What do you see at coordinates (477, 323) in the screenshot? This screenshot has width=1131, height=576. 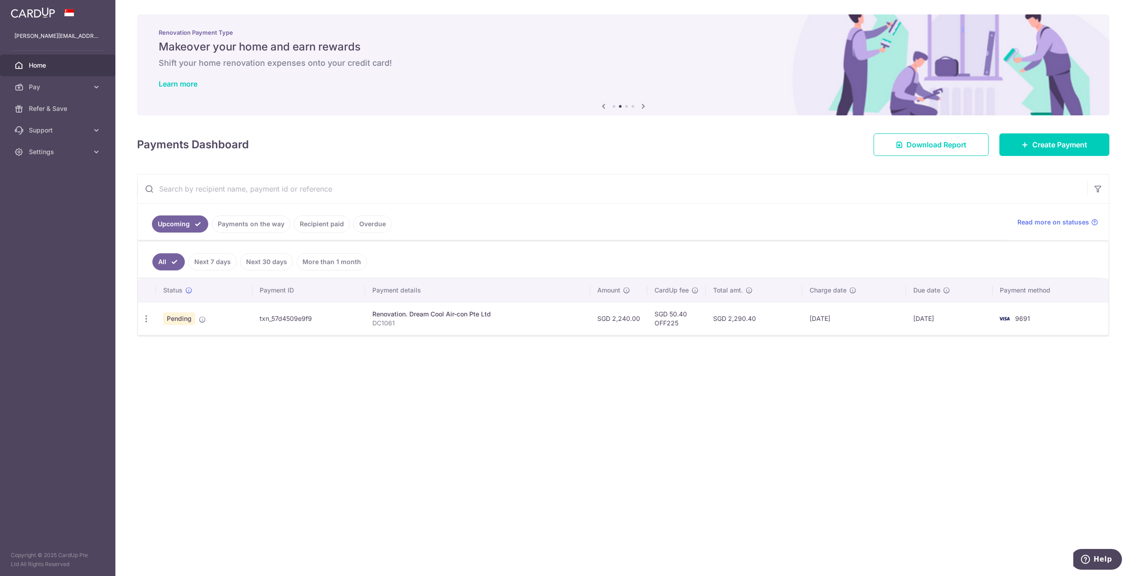 I see `p: DC1061` at bounding box center [477, 323].